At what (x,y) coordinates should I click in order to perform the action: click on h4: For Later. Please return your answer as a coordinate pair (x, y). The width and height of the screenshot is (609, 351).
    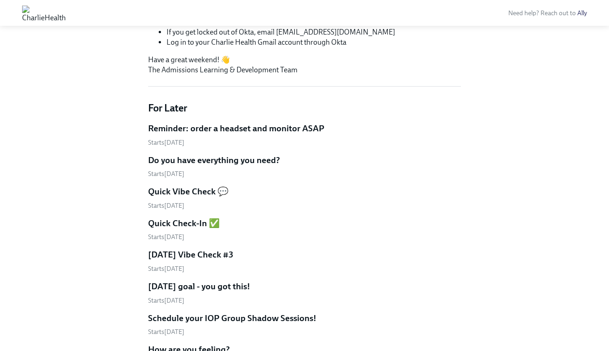
    Looking at the image, I should click on (305, 108).